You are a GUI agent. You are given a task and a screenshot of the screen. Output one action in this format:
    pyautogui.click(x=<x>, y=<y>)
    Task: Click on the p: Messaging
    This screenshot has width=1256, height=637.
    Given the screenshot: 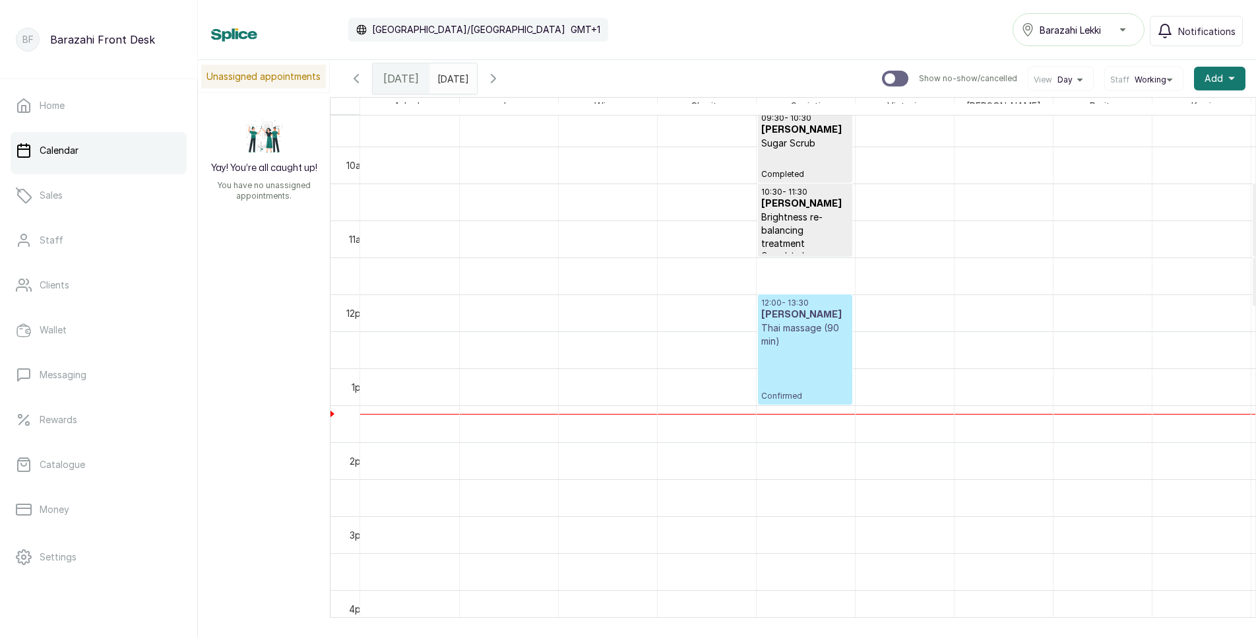 What is the action you would take?
    pyautogui.click(x=63, y=375)
    